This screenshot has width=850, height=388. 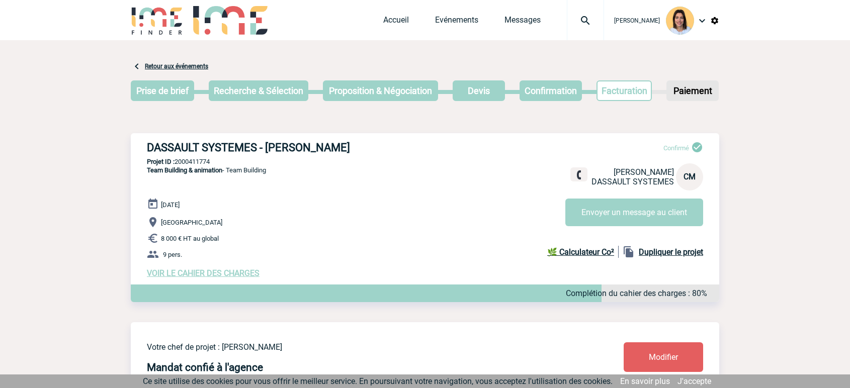 What do you see at coordinates (634, 212) in the screenshot?
I see `button: Envoyer un message au client` at bounding box center [634, 212].